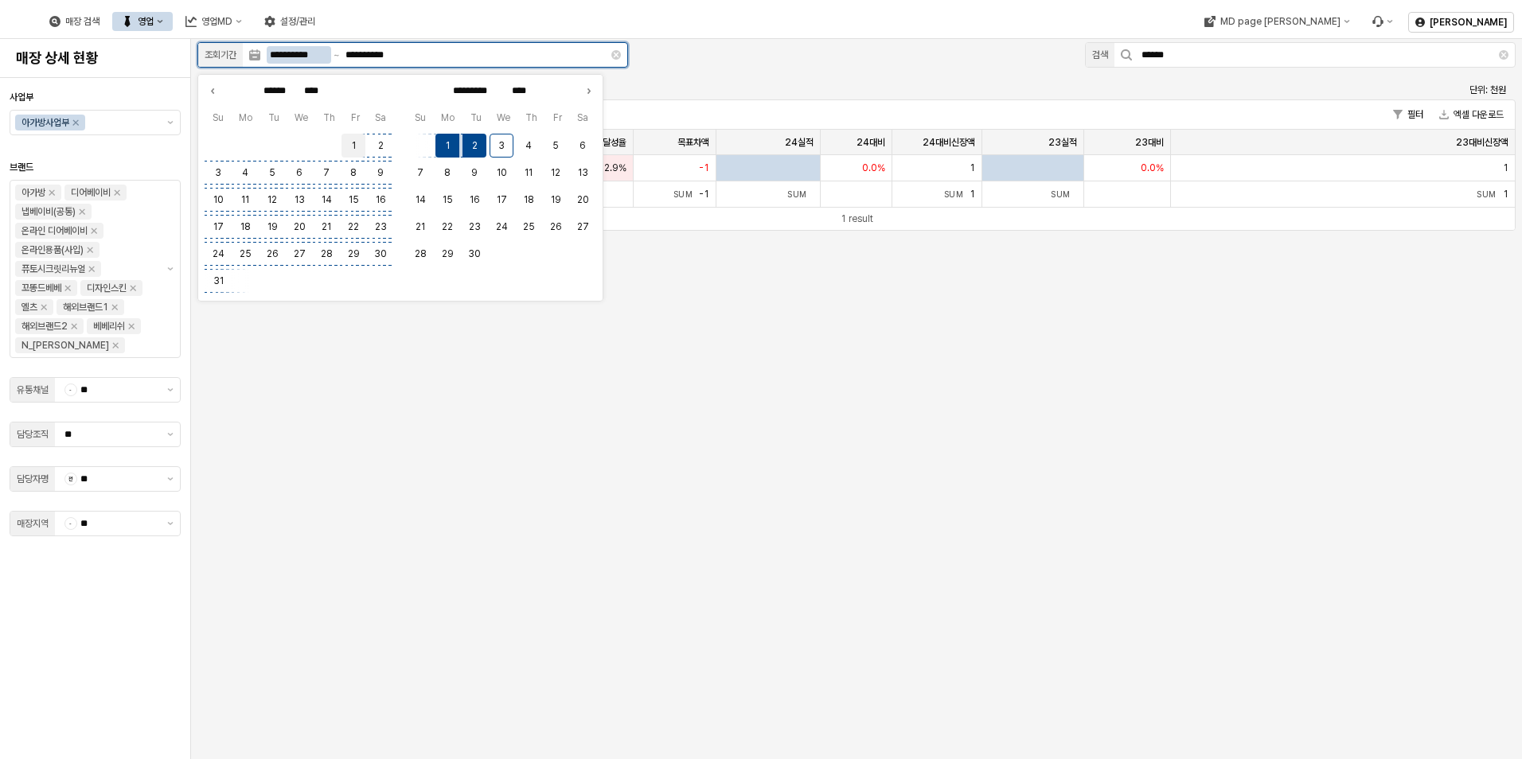 The image size is (1522, 759). Describe the element at coordinates (221, 55) in the screenshot. I see `div: 조회기간` at that location.